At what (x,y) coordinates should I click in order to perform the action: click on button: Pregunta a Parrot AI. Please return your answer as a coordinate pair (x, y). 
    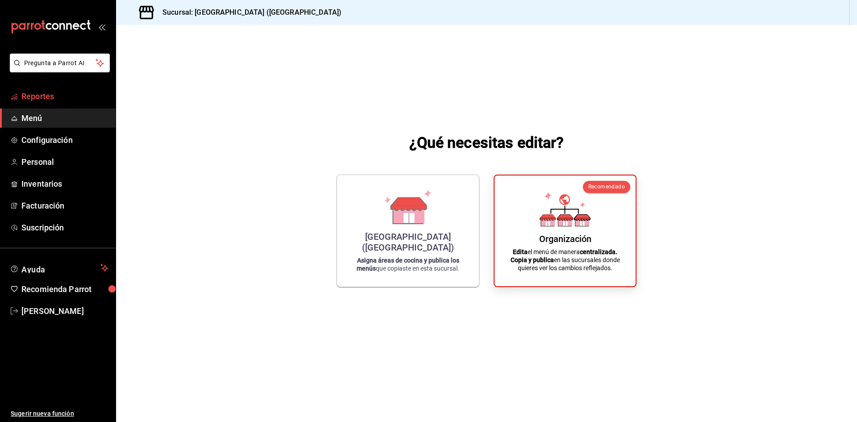
    Looking at the image, I should click on (60, 63).